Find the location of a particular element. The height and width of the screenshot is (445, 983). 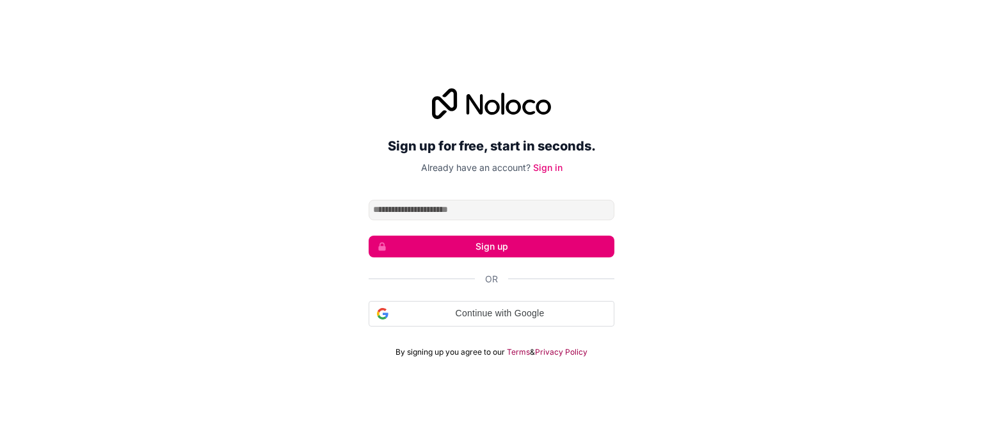

a: Privacy Policy is located at coordinates (561, 352).